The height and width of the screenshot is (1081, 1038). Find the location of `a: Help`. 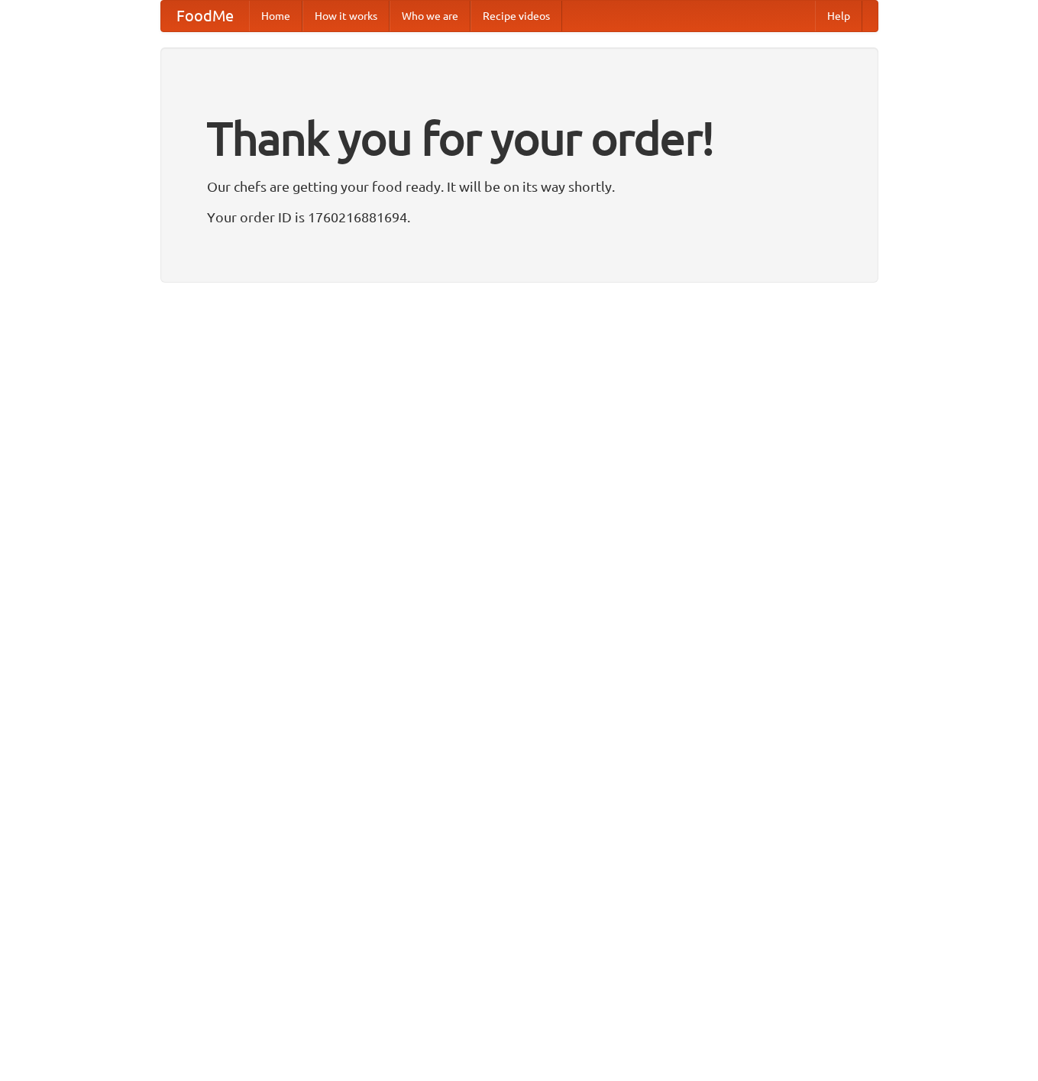

a: Help is located at coordinates (838, 16).